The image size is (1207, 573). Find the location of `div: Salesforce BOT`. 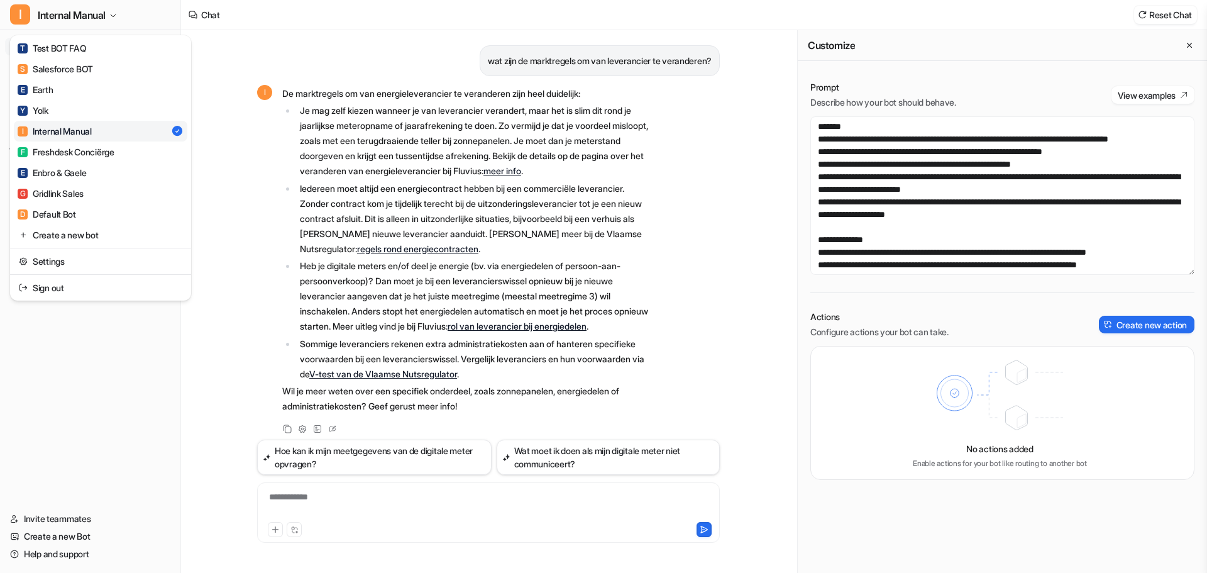

div: Salesforce BOT is located at coordinates (55, 69).